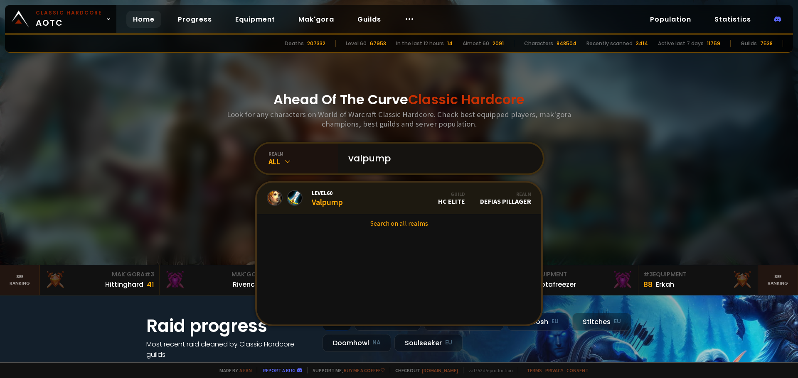 This screenshot has height=378, width=798. Describe the element at coordinates (369, 19) in the screenshot. I see `a: Guilds` at that location.